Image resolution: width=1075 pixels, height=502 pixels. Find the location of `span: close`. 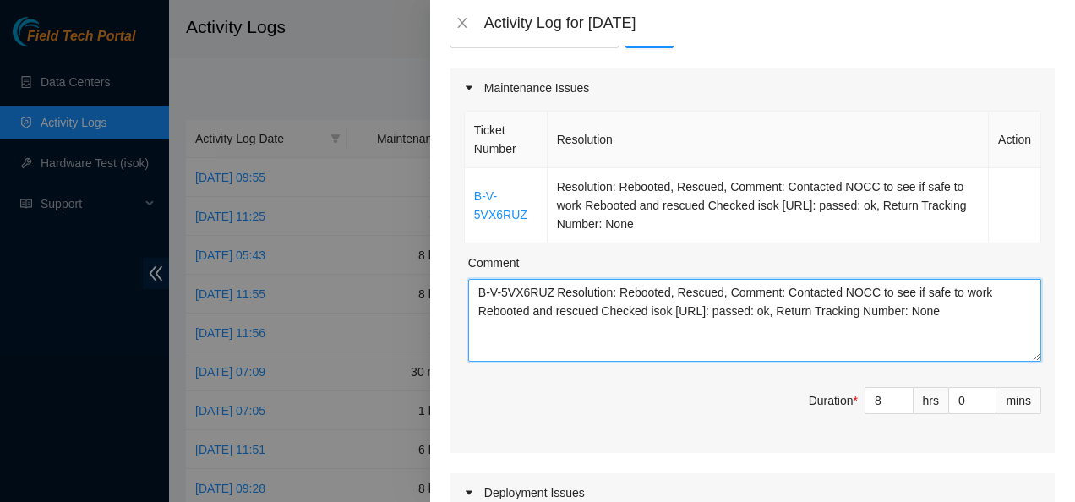

span: close is located at coordinates (462, 23).